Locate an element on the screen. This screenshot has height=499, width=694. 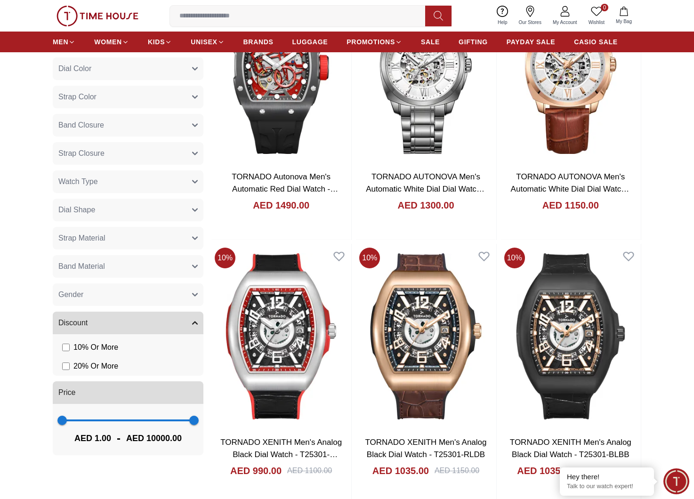
div: Chat Widget is located at coordinates (676, 481).